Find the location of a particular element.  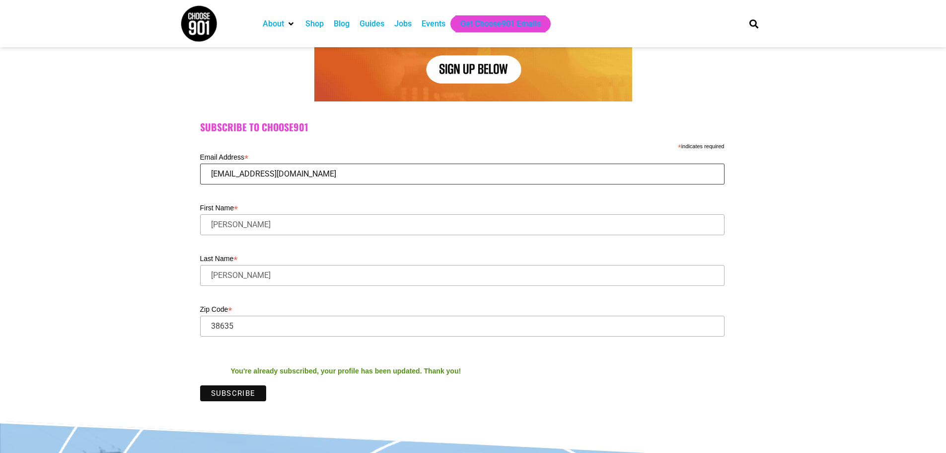

div: indicates required is located at coordinates (462, 145).